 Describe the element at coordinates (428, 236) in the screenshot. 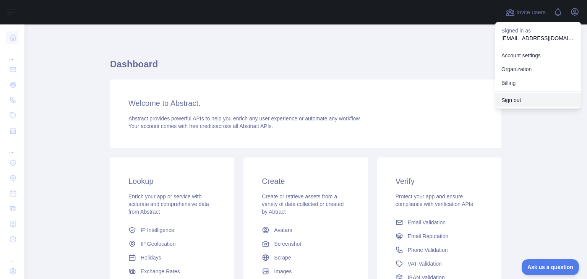

I see `span: Email Reputation` at that location.